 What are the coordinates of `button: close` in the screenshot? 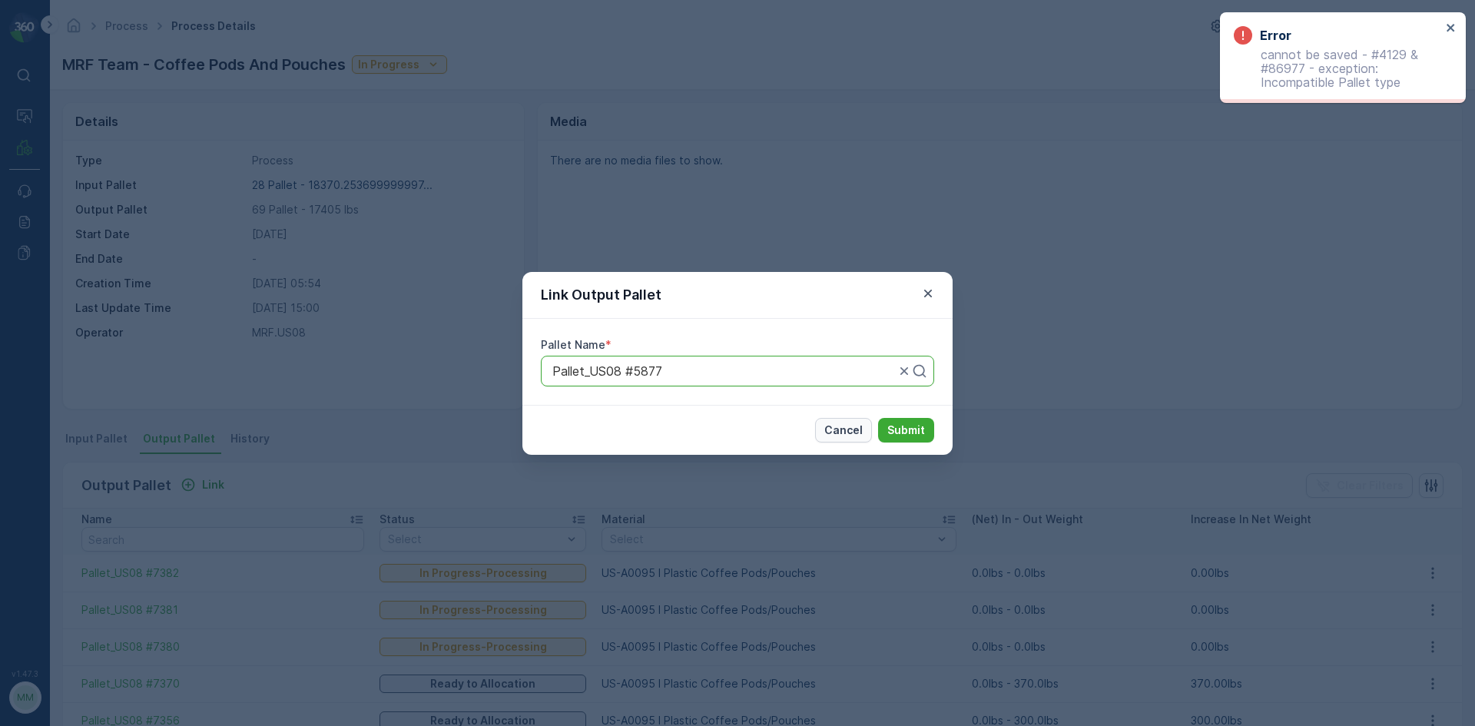 It's located at (1451, 28).